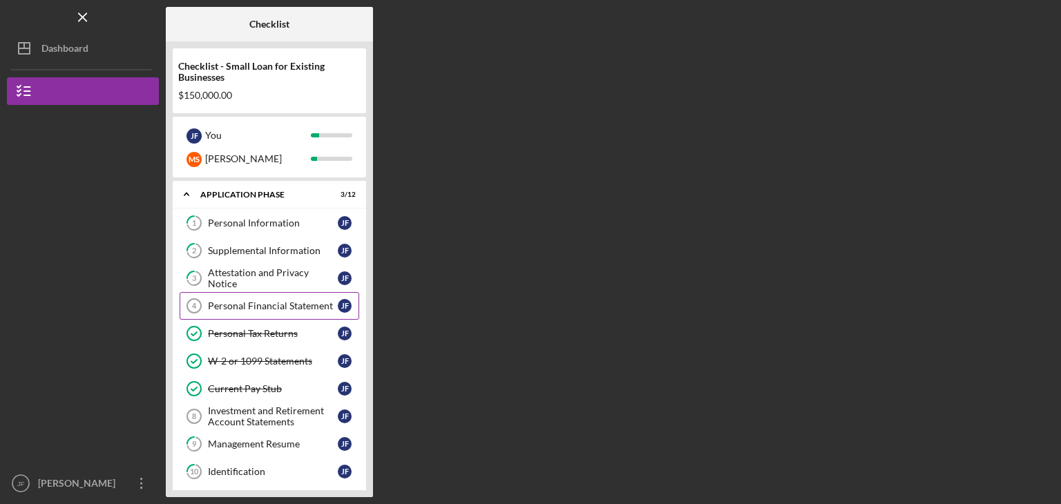 This screenshot has width=1061, height=504. Describe the element at coordinates (258, 135) in the screenshot. I see `div: You` at that location.